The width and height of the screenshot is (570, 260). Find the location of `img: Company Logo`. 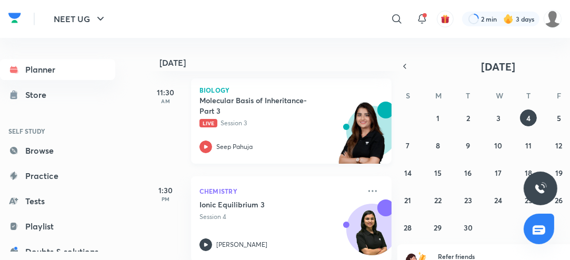

img: Company Logo is located at coordinates (15, 18).